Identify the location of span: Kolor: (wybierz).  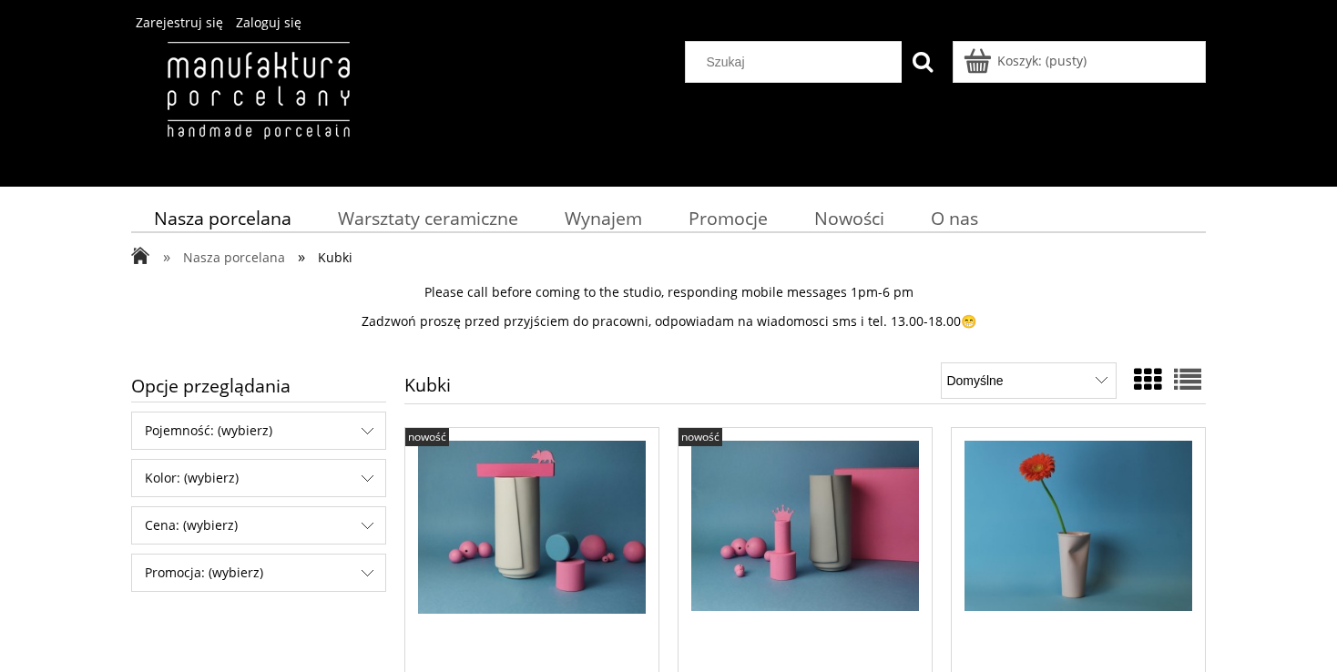
(259, 478).